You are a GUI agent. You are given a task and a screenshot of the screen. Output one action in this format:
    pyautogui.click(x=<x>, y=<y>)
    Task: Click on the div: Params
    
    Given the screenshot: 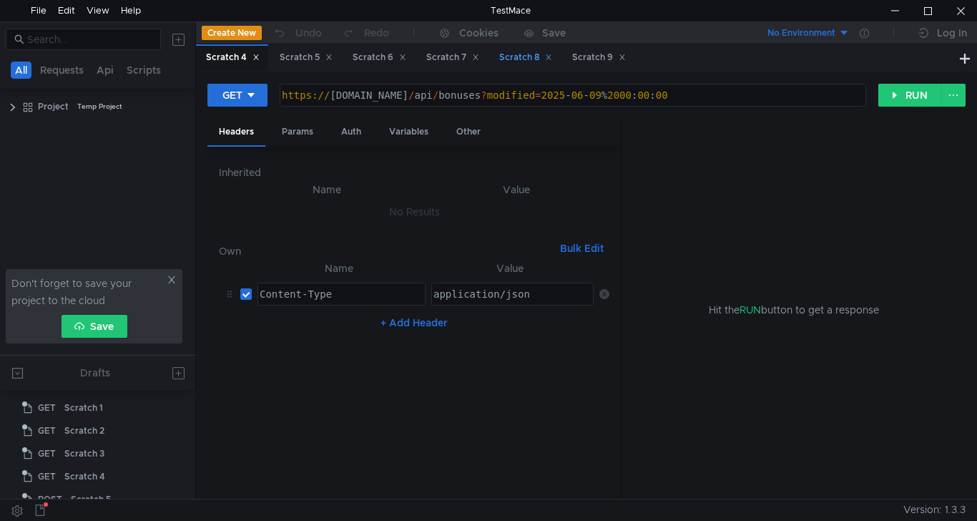 What is the action you would take?
    pyautogui.click(x=297, y=132)
    